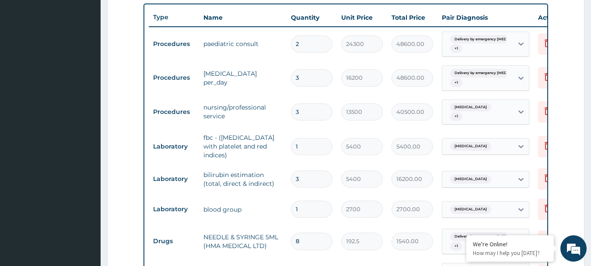 This screenshot has width=591, height=266. Describe the element at coordinates (412, 17) in the screenshot. I see `th: Total Price` at that location.